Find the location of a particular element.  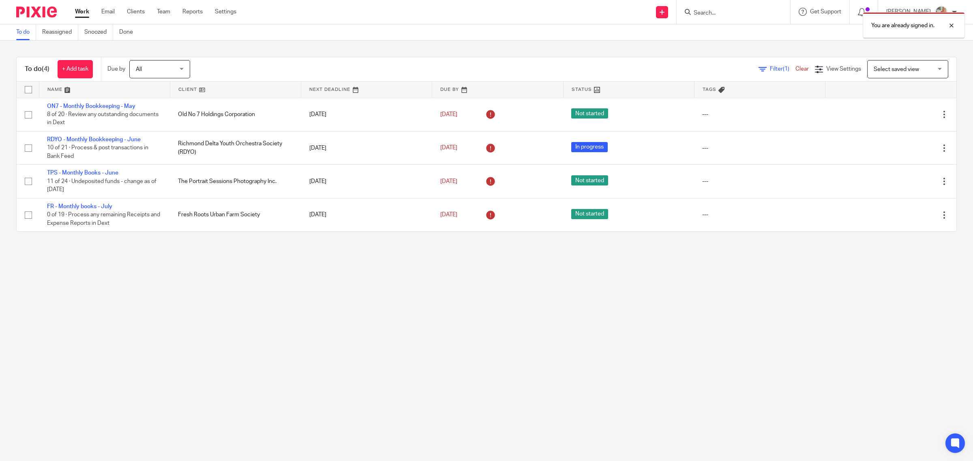

span: In progress is located at coordinates (590, 147).